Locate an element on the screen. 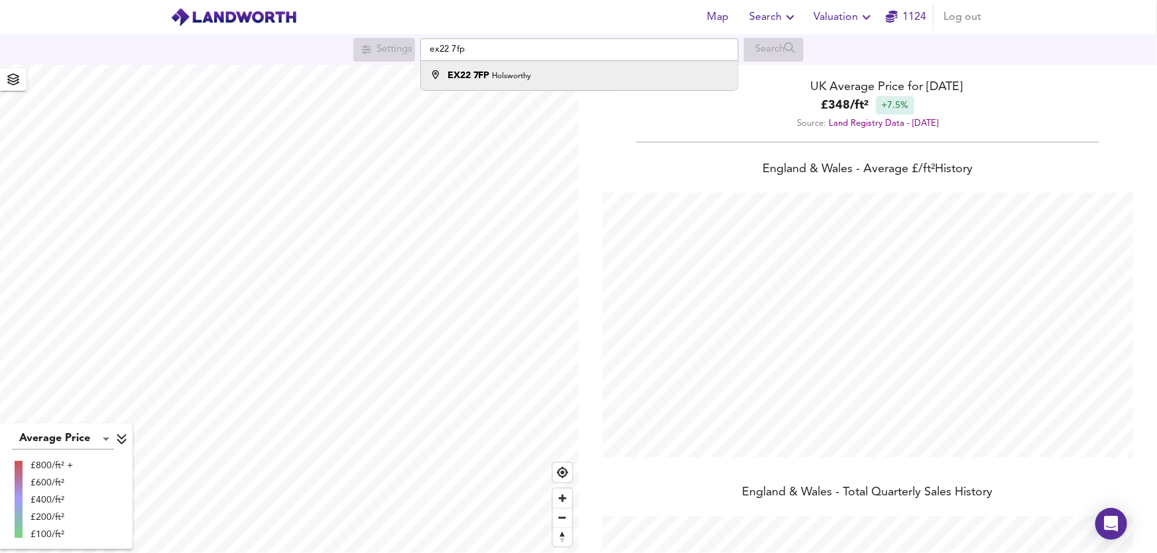  span: Log out is located at coordinates (962, 17).